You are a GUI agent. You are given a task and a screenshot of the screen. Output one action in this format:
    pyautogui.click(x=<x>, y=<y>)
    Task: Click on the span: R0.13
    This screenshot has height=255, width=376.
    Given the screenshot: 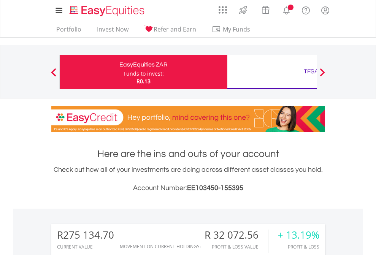 What is the action you would take?
    pyautogui.click(x=143, y=81)
    